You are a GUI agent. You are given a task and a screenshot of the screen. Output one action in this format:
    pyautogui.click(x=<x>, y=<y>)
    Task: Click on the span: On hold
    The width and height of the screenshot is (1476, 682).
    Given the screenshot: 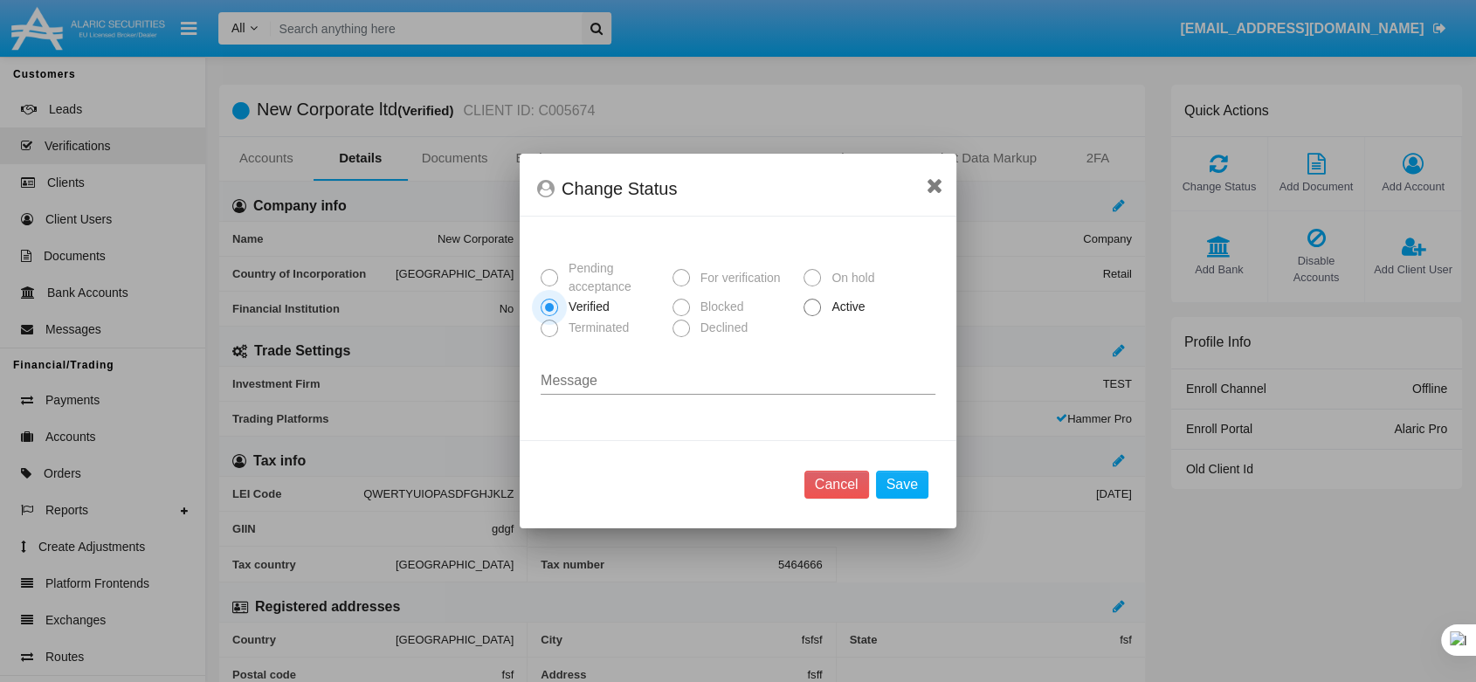 What is the action you would take?
    pyautogui.click(x=850, y=278)
    